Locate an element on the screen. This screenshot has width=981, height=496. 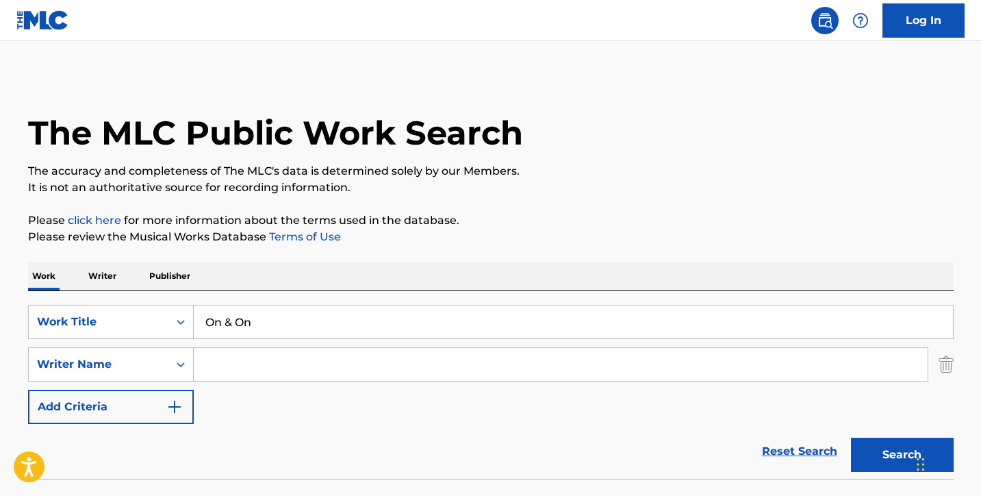
p: Please review the Musical Works Database is located at coordinates (491, 237).